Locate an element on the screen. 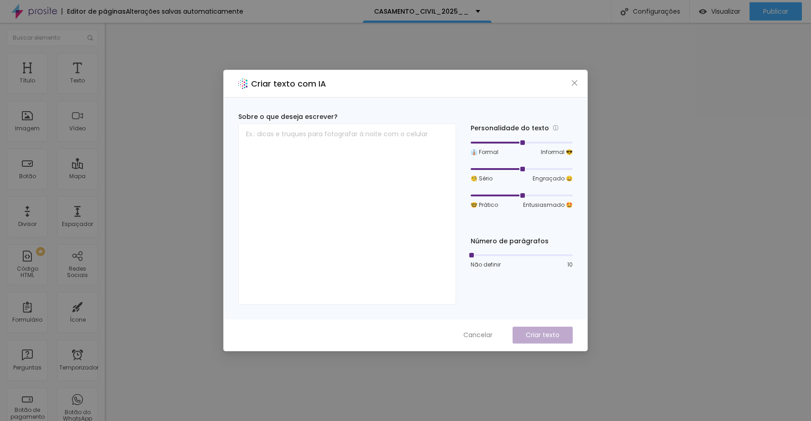 This screenshot has height=421, width=811. button: Criar texto is located at coordinates (542, 335).